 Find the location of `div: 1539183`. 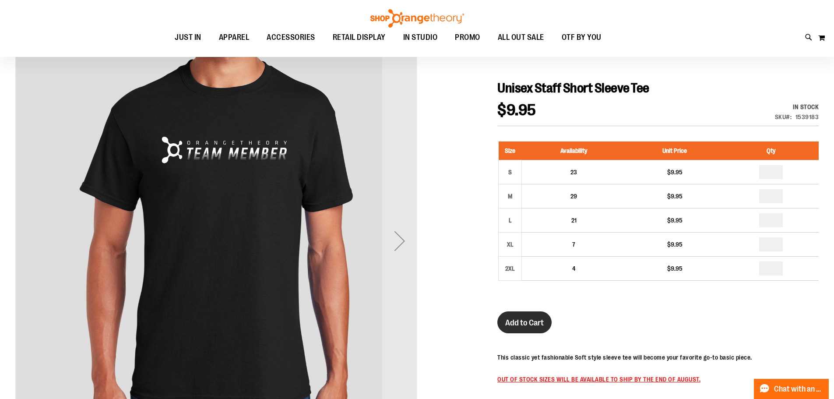

div: 1539183 is located at coordinates (807, 117).